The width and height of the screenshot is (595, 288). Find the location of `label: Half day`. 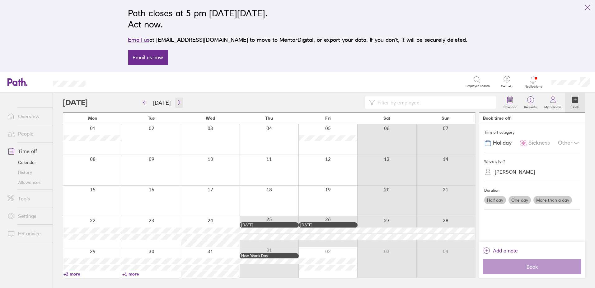

label: Half day is located at coordinates (495, 200).